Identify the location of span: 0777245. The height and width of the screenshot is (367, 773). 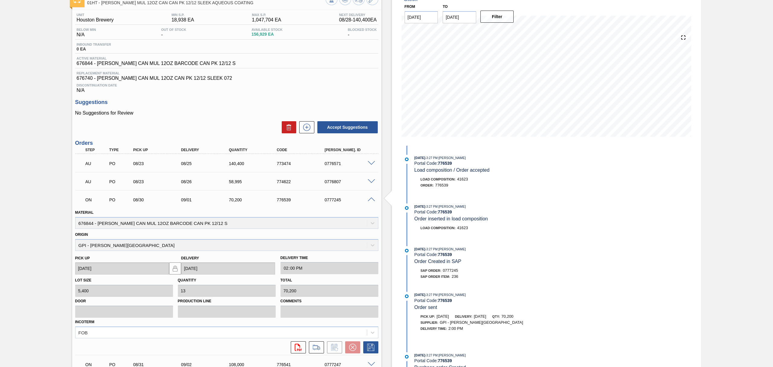
(450, 270).